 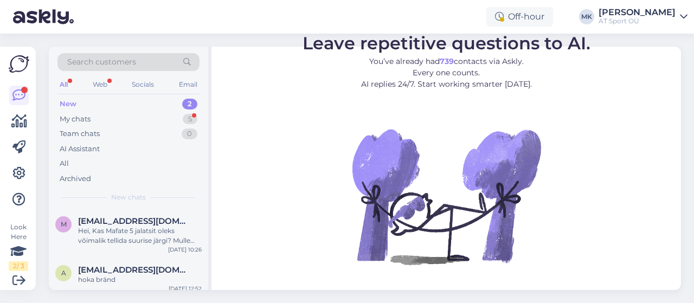 What do you see at coordinates (101, 62) in the screenshot?
I see `span: Search customers` at bounding box center [101, 62].